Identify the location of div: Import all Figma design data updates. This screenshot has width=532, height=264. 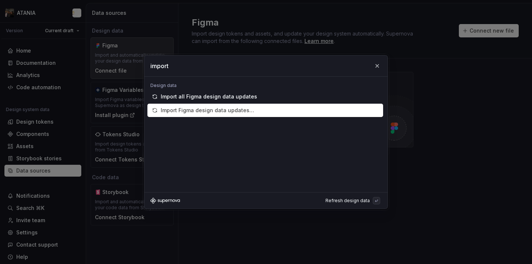
(209, 96).